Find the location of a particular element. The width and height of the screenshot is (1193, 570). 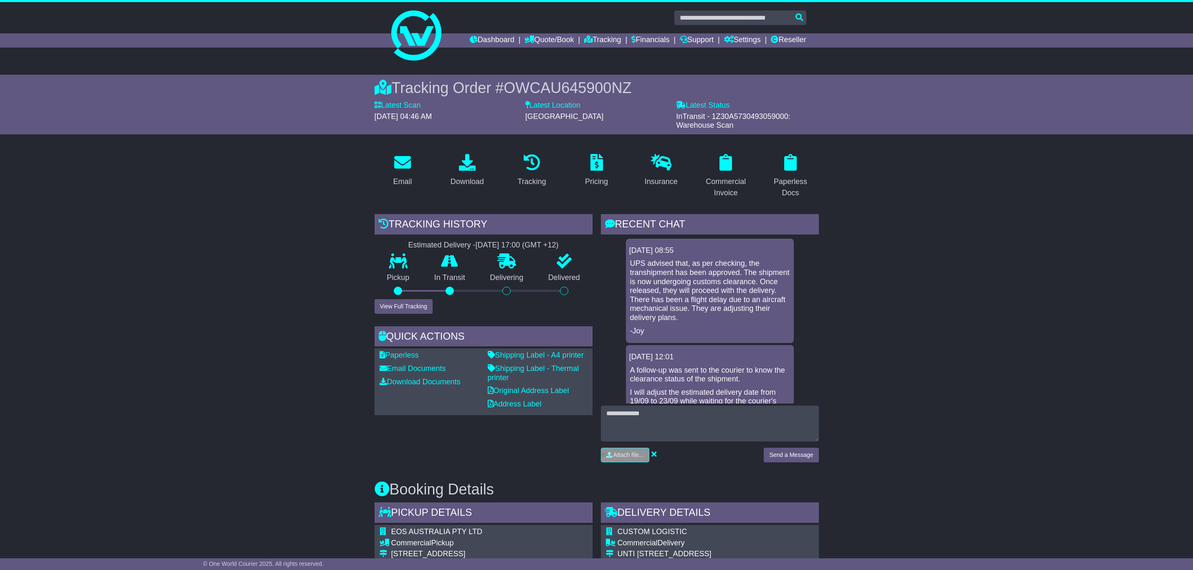

div: Tracking history is located at coordinates (484, 226).